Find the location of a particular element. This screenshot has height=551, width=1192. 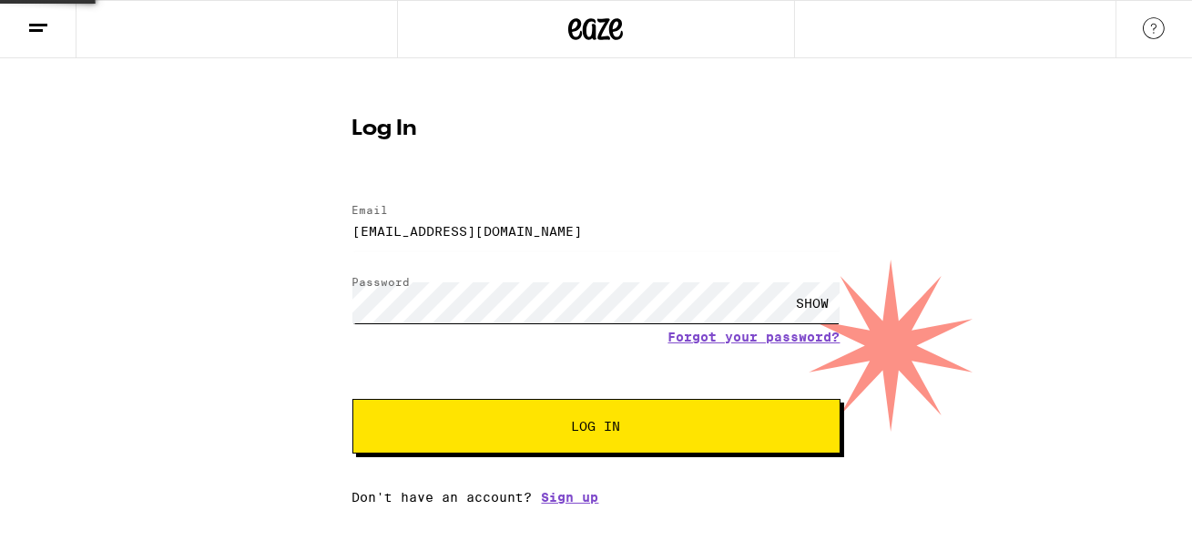

a: Forgot your password? is located at coordinates (754, 337).